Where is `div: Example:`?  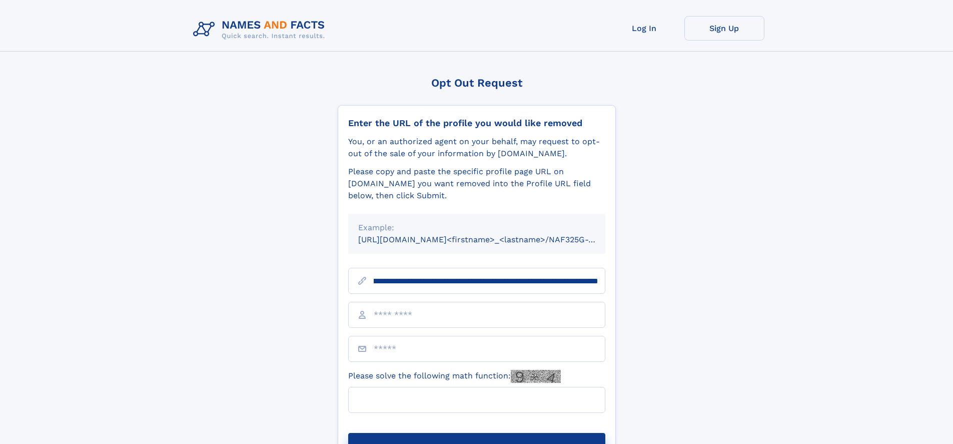 div: Example: is located at coordinates (477, 228).